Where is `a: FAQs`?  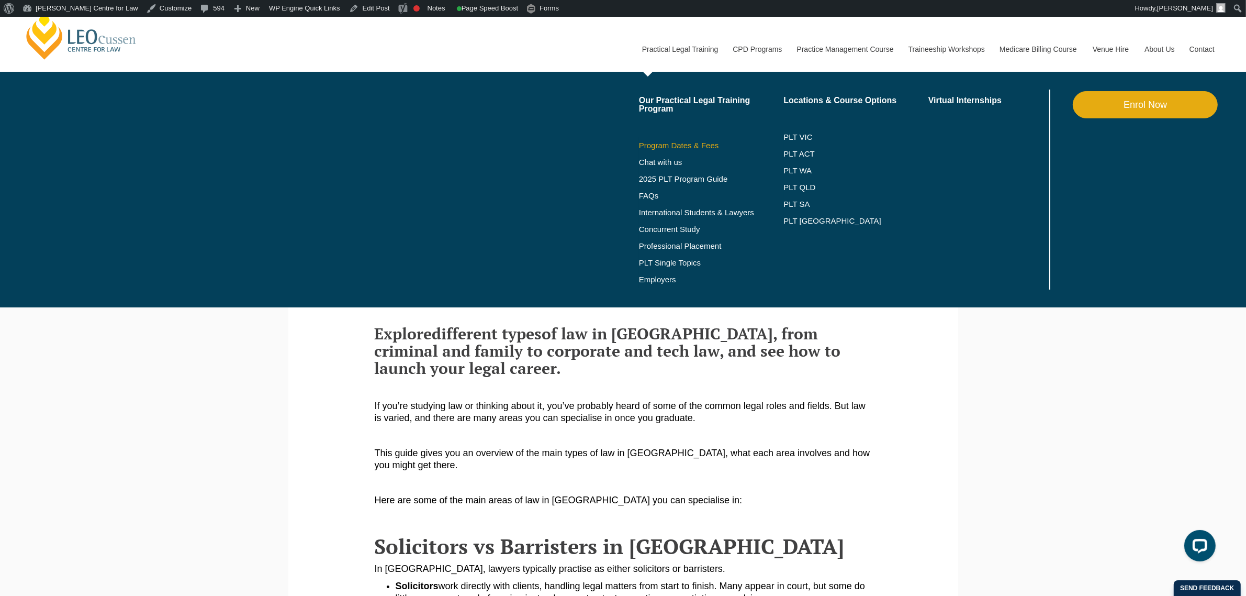
a: FAQs is located at coordinates (711, 196).